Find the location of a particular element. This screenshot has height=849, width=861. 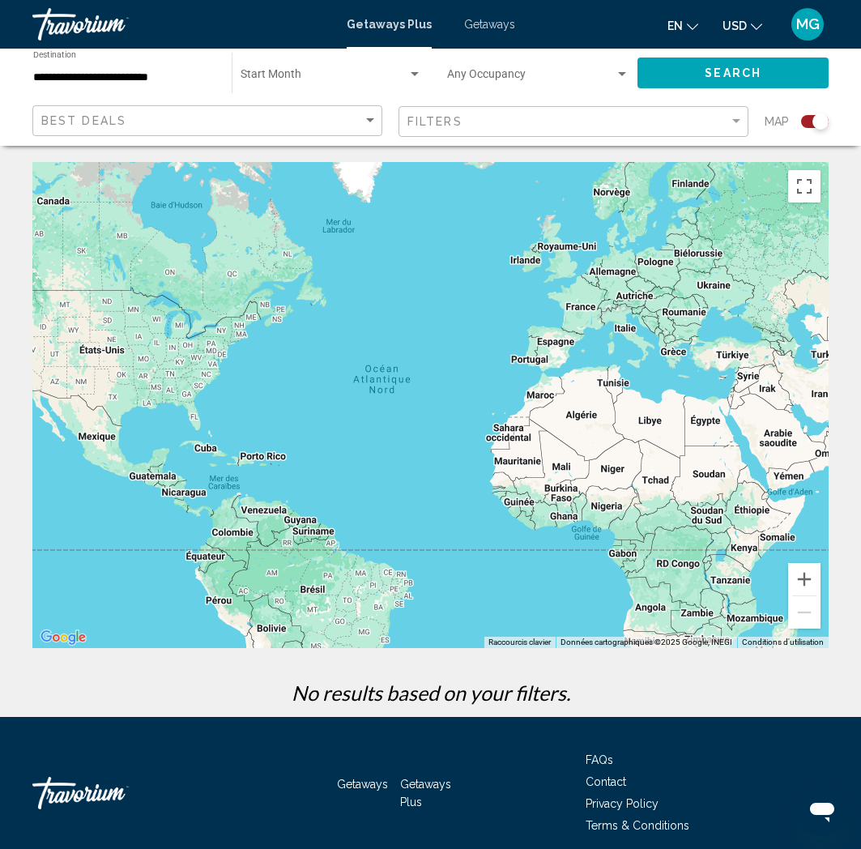

button: User Menu is located at coordinates (808, 24).